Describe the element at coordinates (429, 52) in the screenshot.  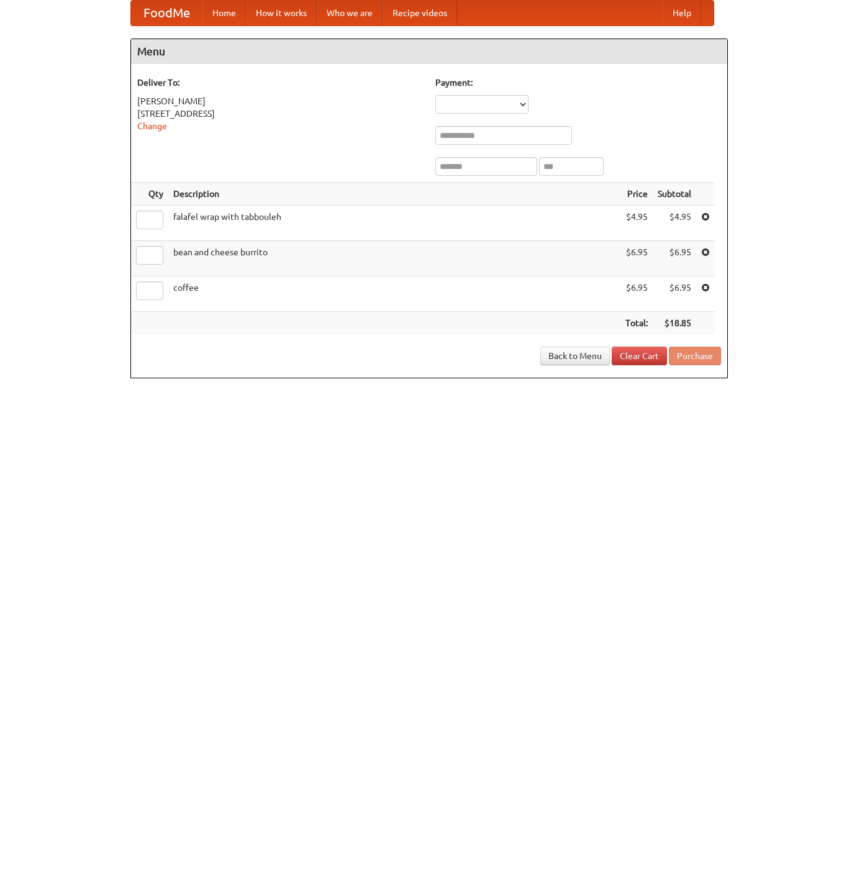
I see `h4: Menu` at that location.